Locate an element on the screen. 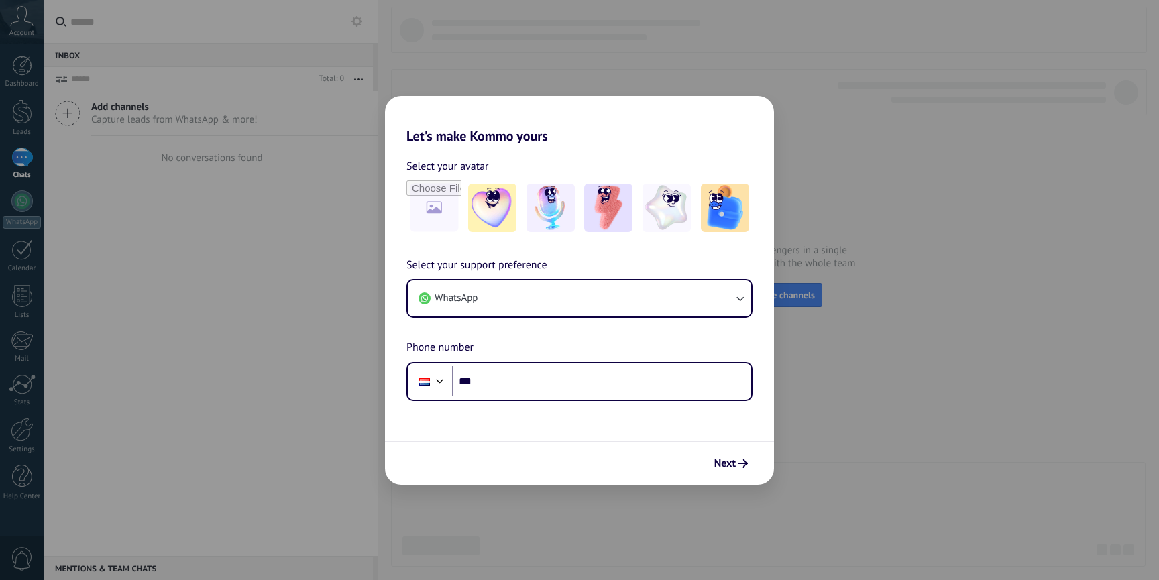  button: Next is located at coordinates (731, 463).